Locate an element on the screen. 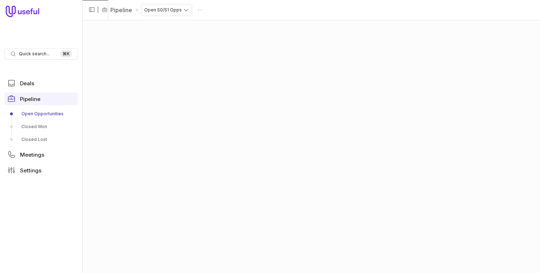  a: Closed Won is located at coordinates (41, 127).